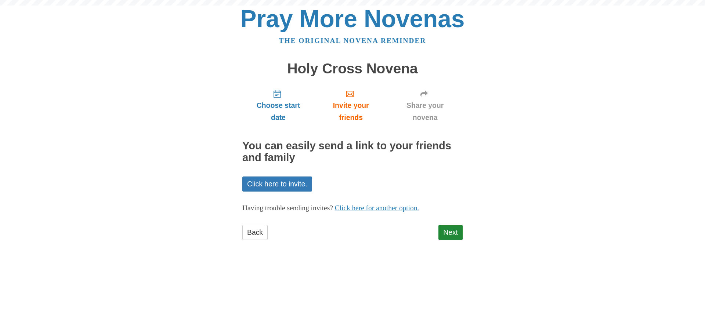  I want to click on a: Choose start date, so click(278, 105).